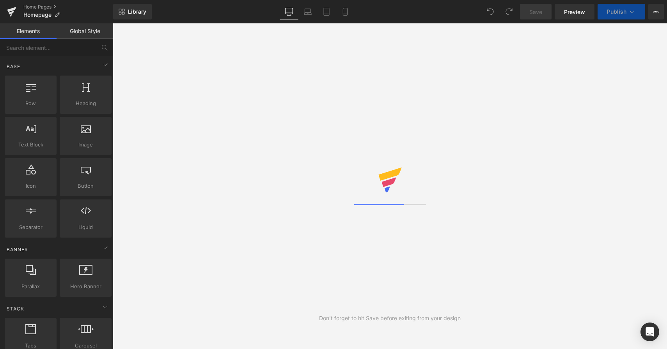 This screenshot has width=667, height=349. What do you see at coordinates (656, 12) in the screenshot?
I see `button: More` at bounding box center [656, 12].